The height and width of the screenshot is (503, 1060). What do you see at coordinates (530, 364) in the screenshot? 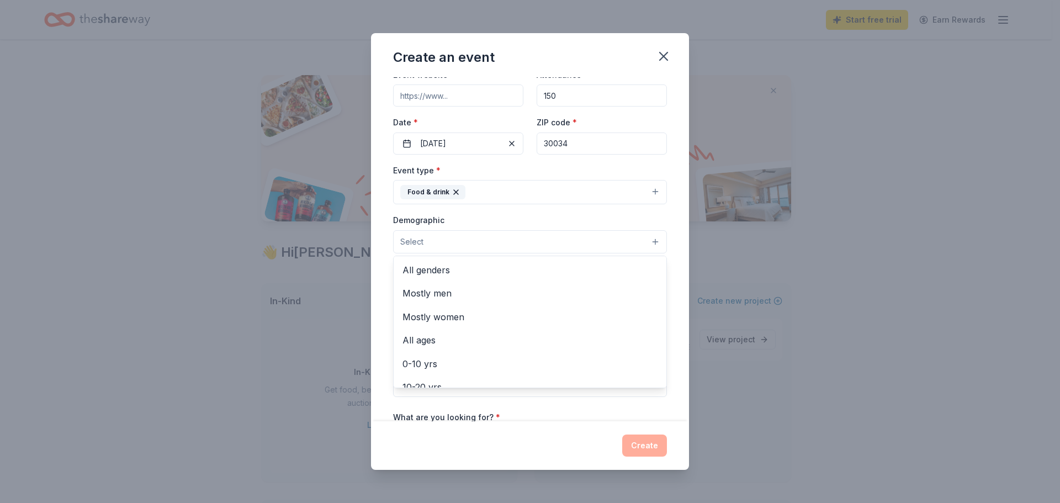
I see `span: 0-10 yrs` at bounding box center [530, 364].